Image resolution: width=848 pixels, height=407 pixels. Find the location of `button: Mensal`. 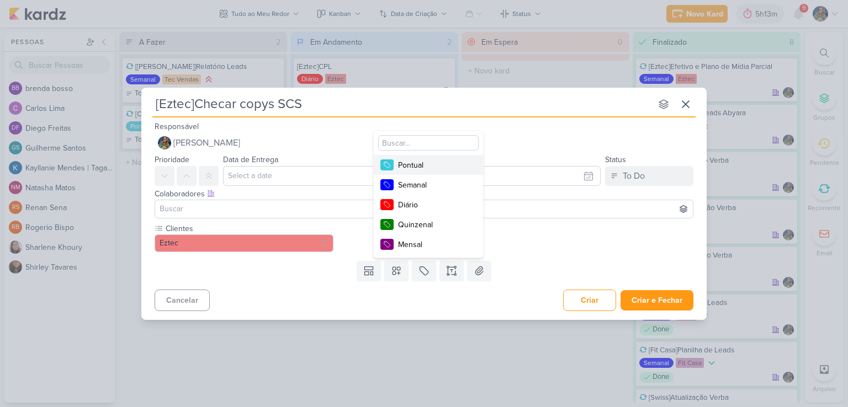

button: Mensal is located at coordinates (428, 245).